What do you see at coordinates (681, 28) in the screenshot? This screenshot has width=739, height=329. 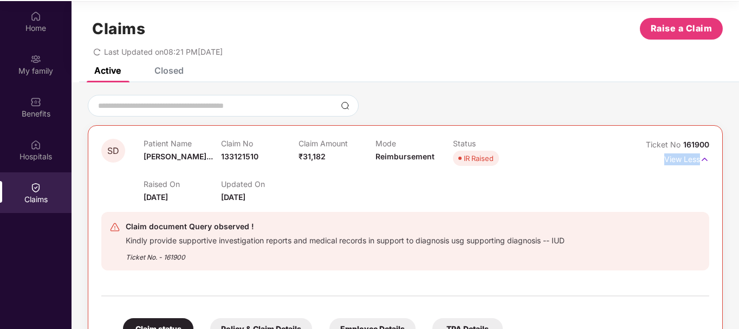 I see `span: Raise a Claim` at bounding box center [681, 28].